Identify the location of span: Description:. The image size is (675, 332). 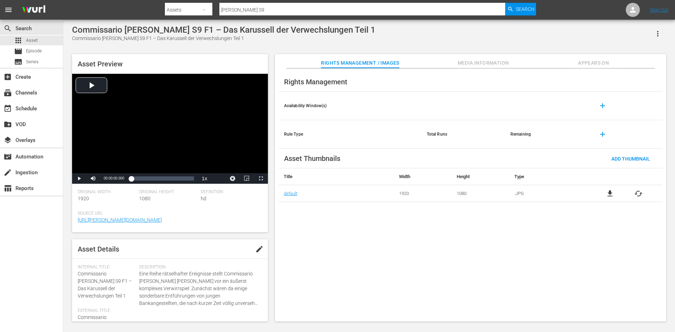
(199, 268).